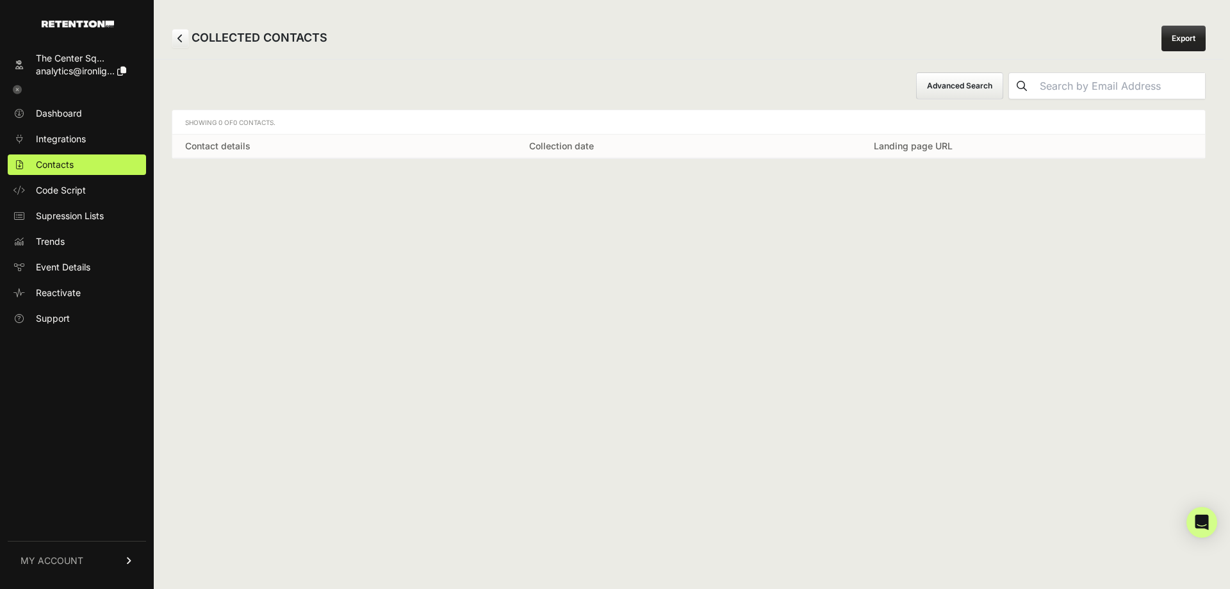 This screenshot has width=1230, height=589. What do you see at coordinates (75, 70) in the screenshot?
I see `span: analytics@ironlig...` at bounding box center [75, 70].